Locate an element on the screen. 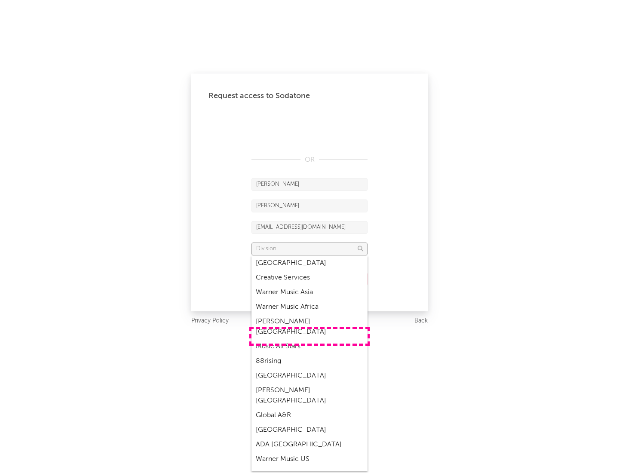  div: Global A&R is located at coordinates (309, 415).